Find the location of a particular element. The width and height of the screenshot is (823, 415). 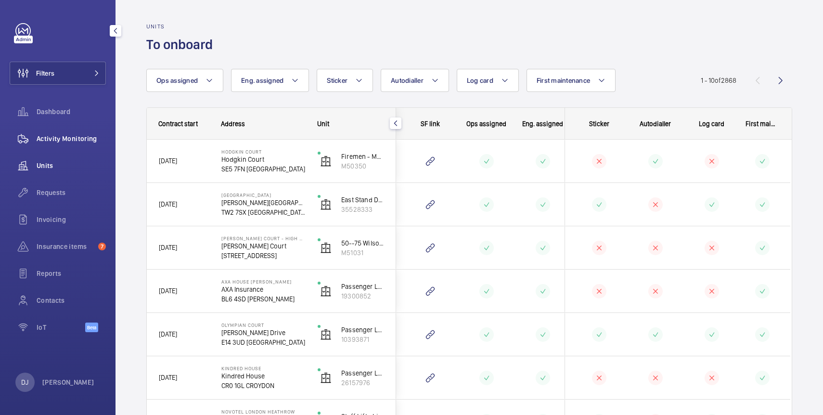

span: Units is located at coordinates (71, 165).